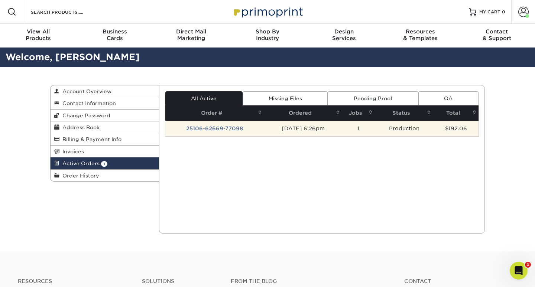 The width and height of the screenshot is (535, 287). What do you see at coordinates (90, 139) in the screenshot?
I see `span: Billing & Payment Info` at bounding box center [90, 139].